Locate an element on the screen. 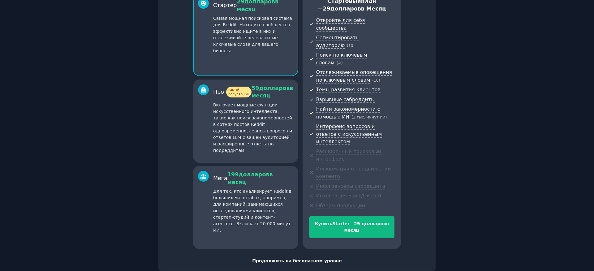 The image size is (594, 271). font: Расширенный поисковый интерфейс is located at coordinates (349, 155).